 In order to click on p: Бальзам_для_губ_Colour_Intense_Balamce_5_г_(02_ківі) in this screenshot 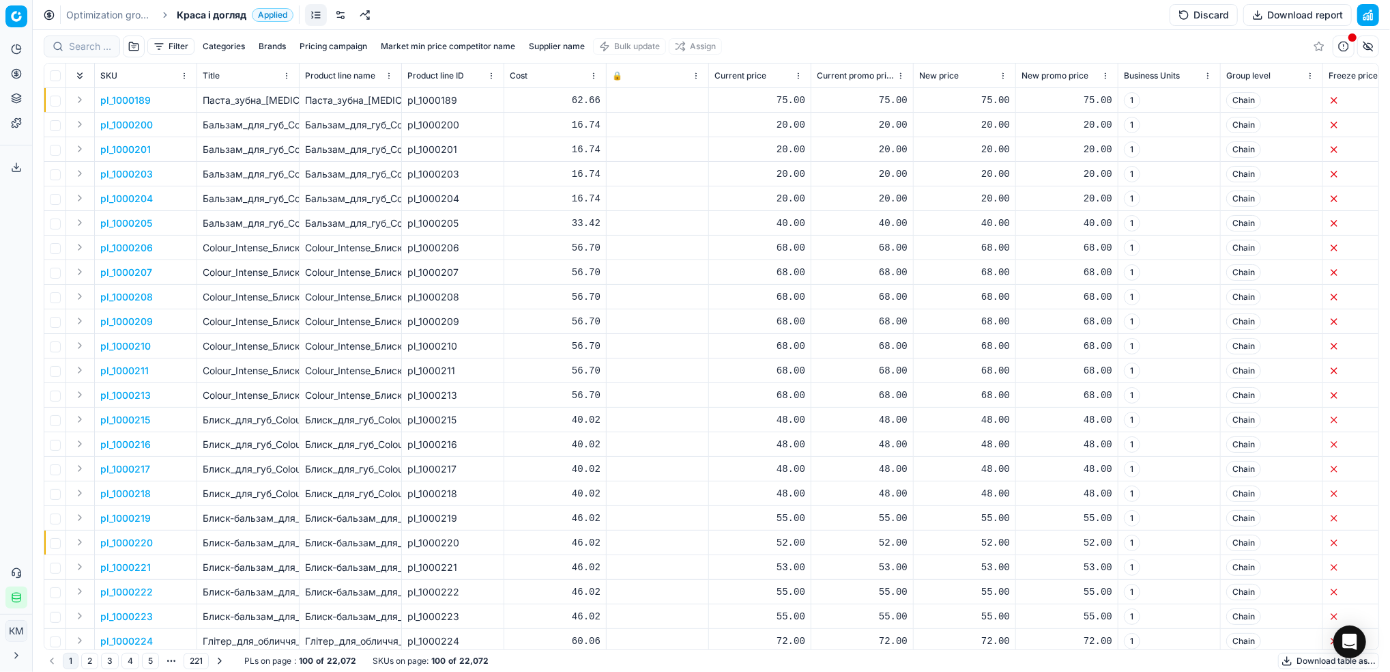, I will do `click(248, 174)`.